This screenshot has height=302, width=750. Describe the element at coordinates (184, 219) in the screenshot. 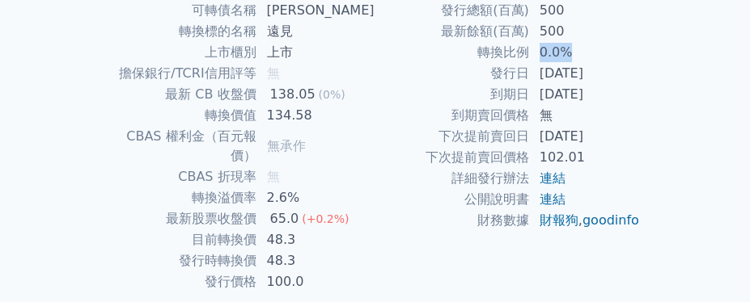

I see `td: 最新股票收盤價` at that location.